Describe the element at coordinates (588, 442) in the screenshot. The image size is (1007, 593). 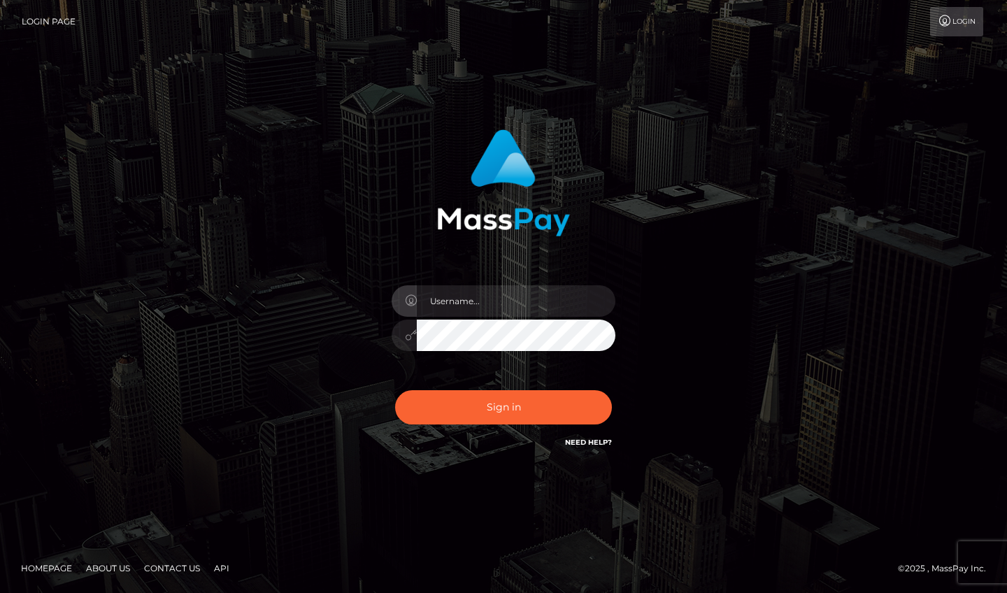
I see `a: Need Help?` at that location.